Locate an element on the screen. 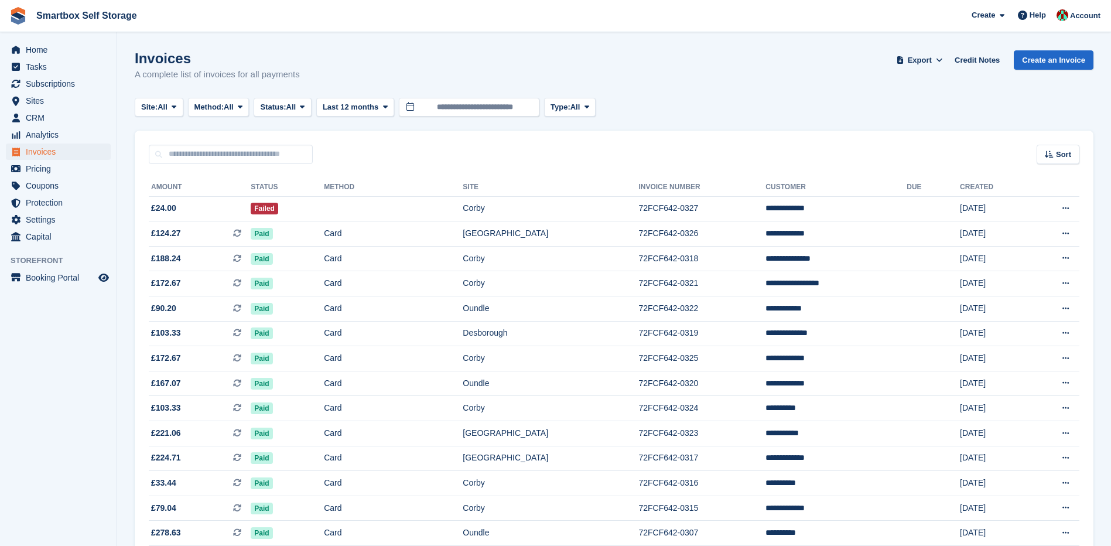 The height and width of the screenshot is (546, 1111). td: 72FCF642-0319 is located at coordinates (702, 333).